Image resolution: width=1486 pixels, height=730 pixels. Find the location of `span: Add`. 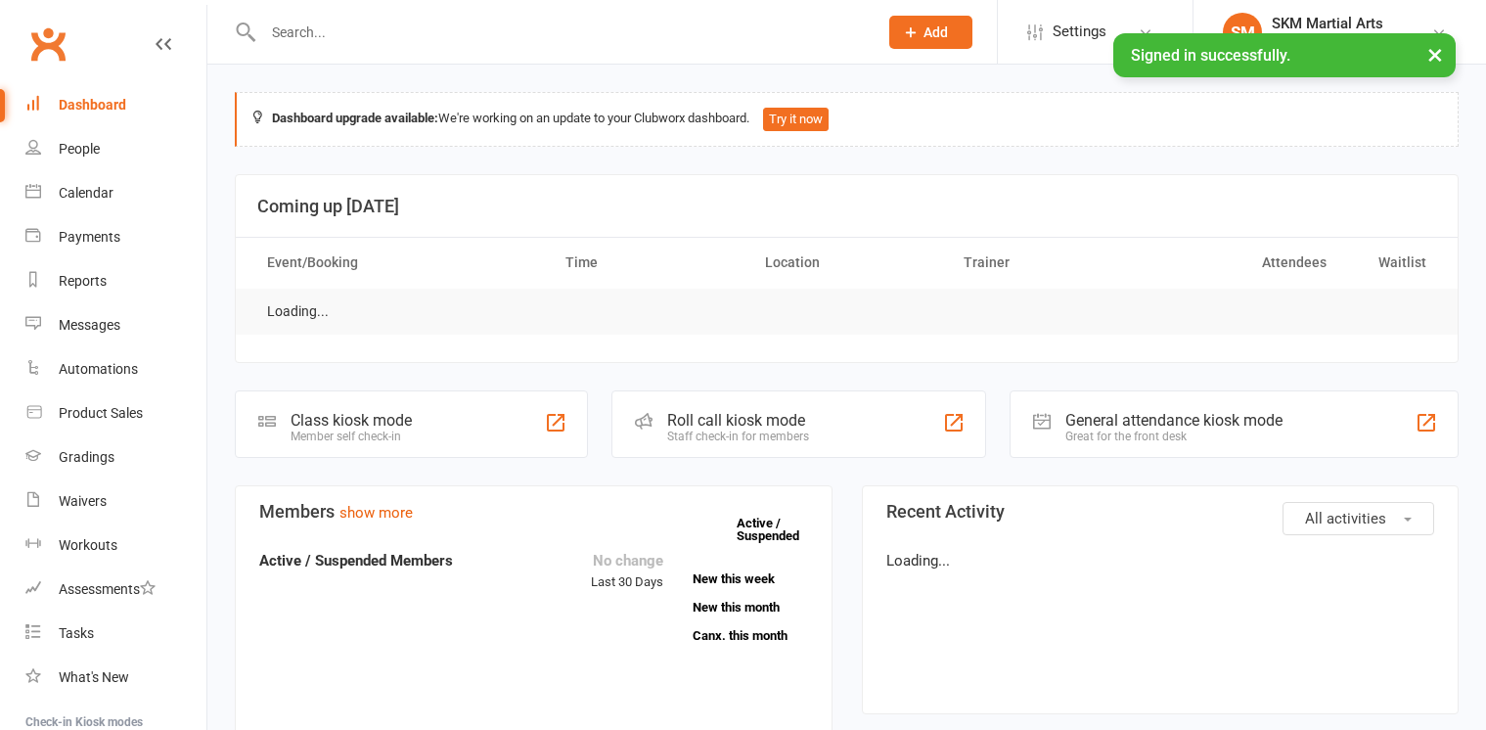

span: Add is located at coordinates (935, 32).